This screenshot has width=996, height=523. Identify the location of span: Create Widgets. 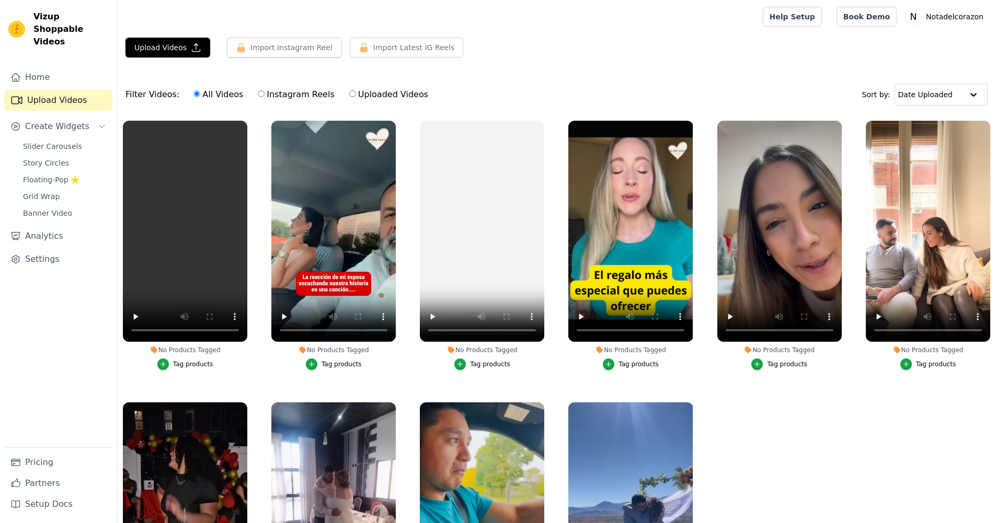
(57, 126).